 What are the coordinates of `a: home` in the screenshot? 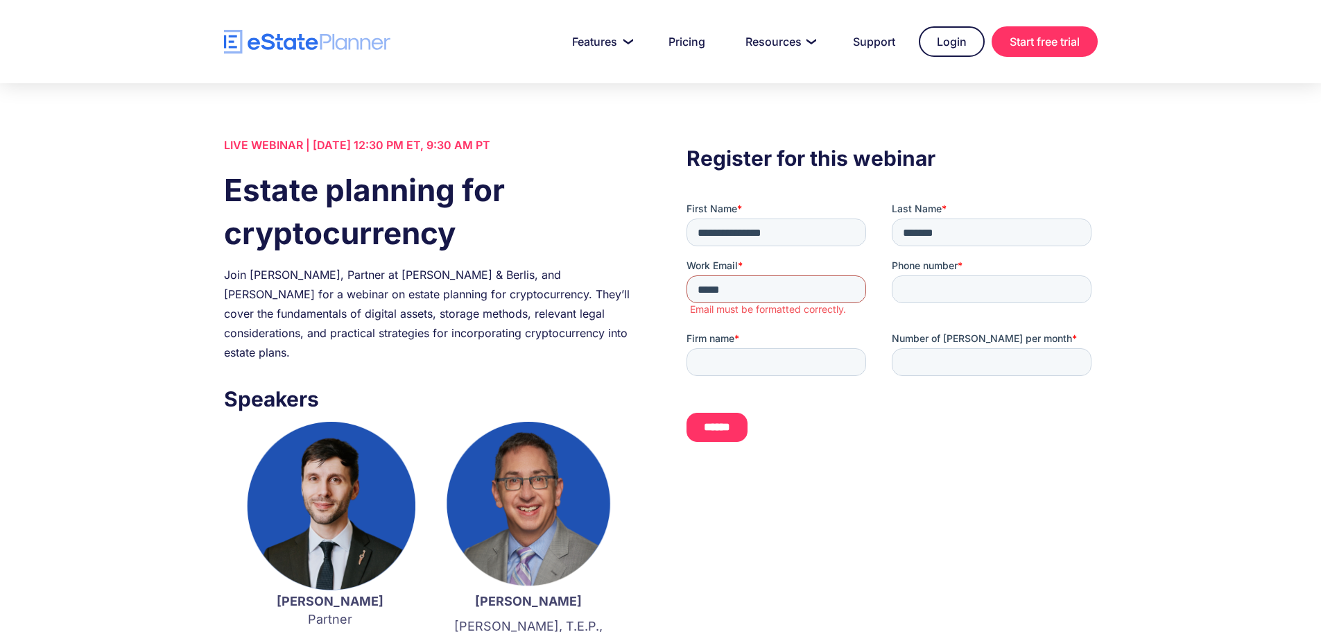 It's located at (307, 42).